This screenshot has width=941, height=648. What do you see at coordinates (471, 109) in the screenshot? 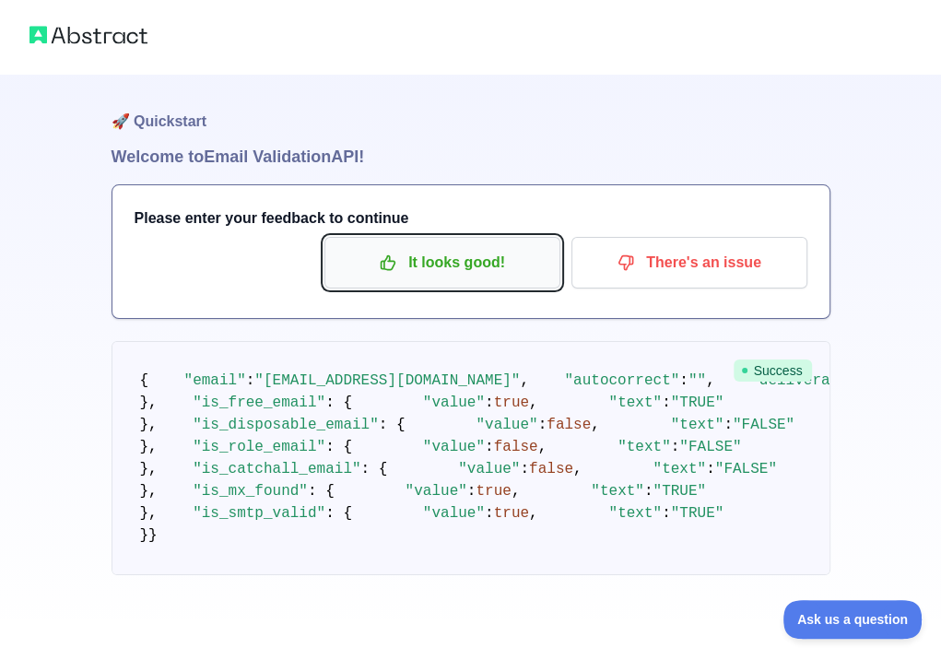
I see `h1: 🚀 Quickstart` at bounding box center [471, 109].